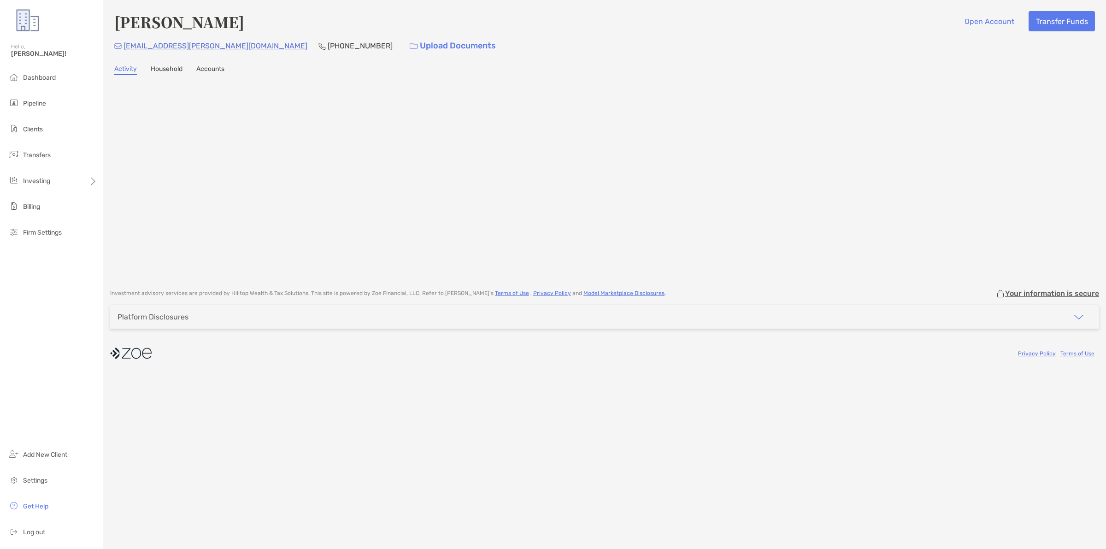  I want to click on p: Investment advisory services are provided by Hilltop Wealth & Tax Solutions . This site is powere..., so click(388, 293).